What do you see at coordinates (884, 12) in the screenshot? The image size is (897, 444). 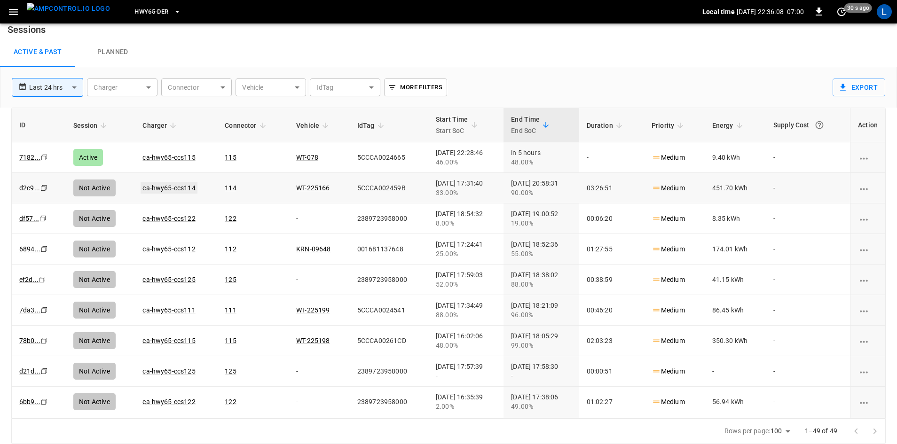 I see `div: profile-icon` at bounding box center [884, 12].